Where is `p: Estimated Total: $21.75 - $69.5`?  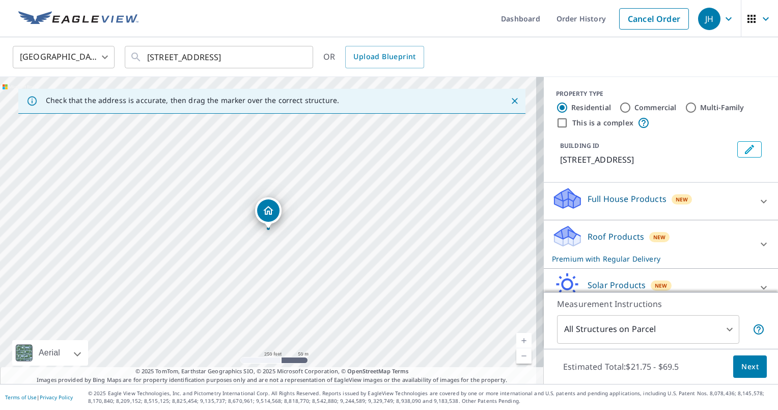 p: Estimated Total: $21.75 - $69.5 is located at coordinates (621, 366).